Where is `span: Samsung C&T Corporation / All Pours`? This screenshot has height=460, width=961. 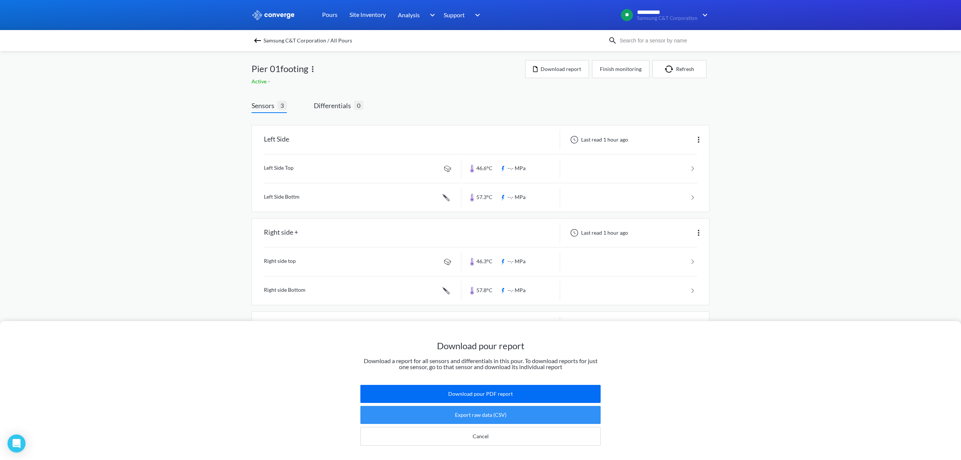 span: Samsung C&T Corporation / All Pours is located at coordinates (308, 41).